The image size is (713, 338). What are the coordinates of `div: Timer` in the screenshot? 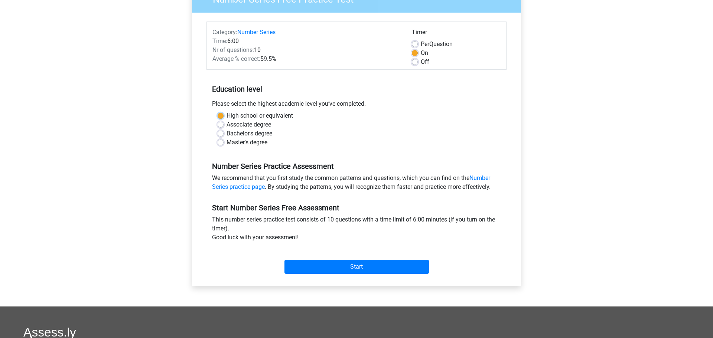 It's located at (456, 34).